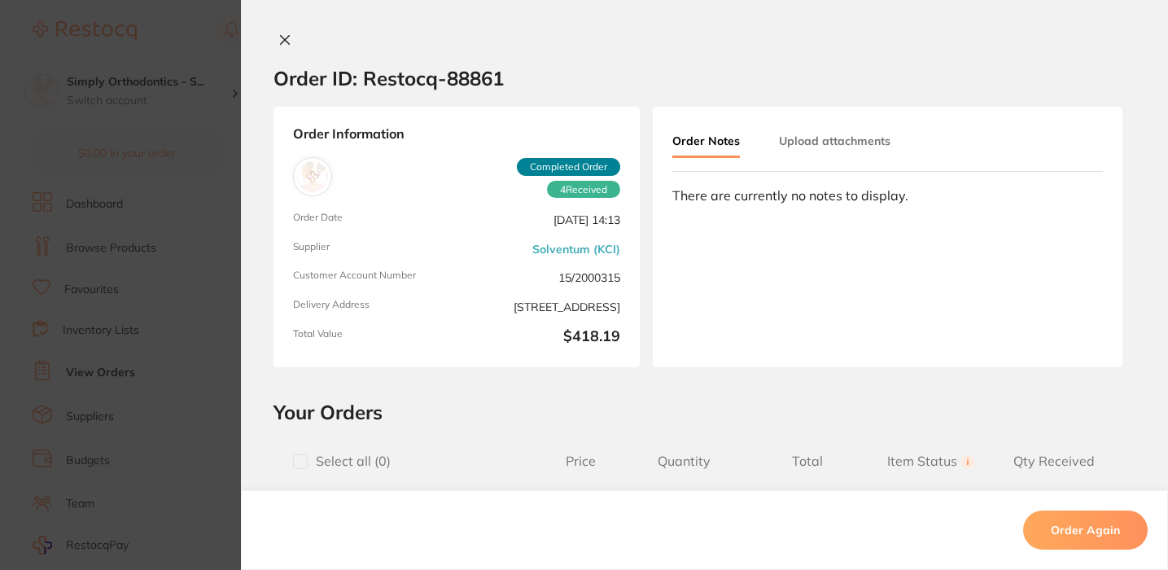 The height and width of the screenshot is (570, 1168). What do you see at coordinates (704, 412) in the screenshot?
I see `h2: Your Orders` at bounding box center [704, 412].